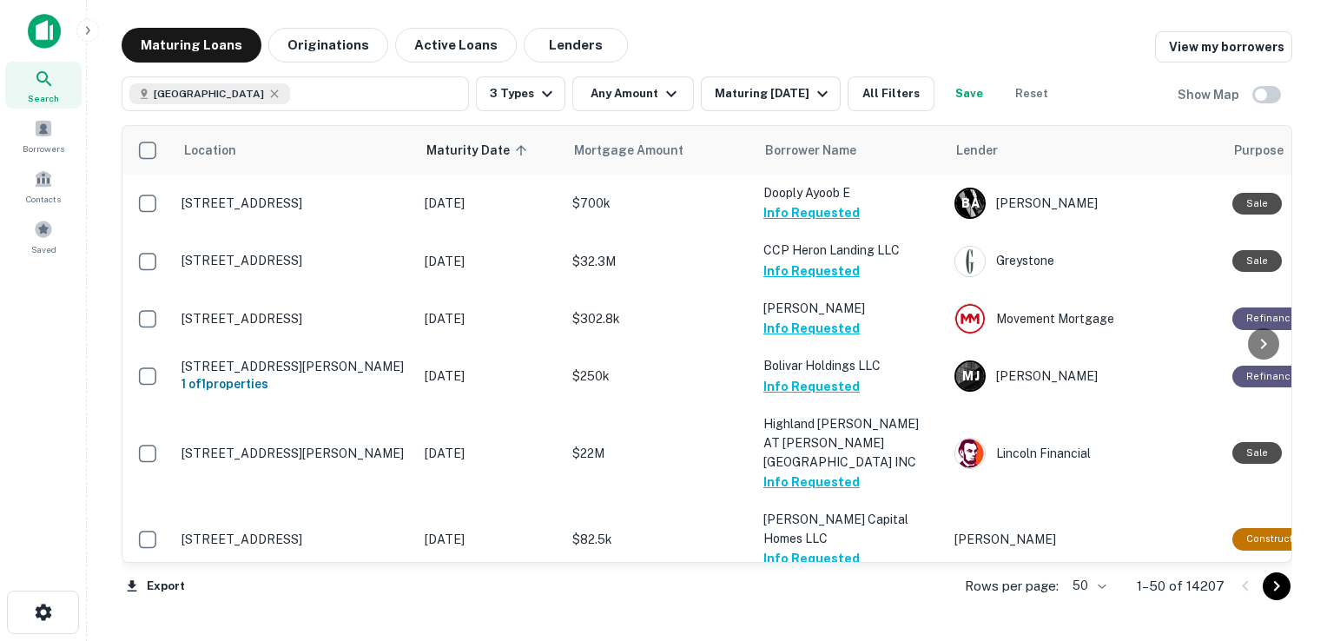  I want to click on span: Search, so click(43, 98).